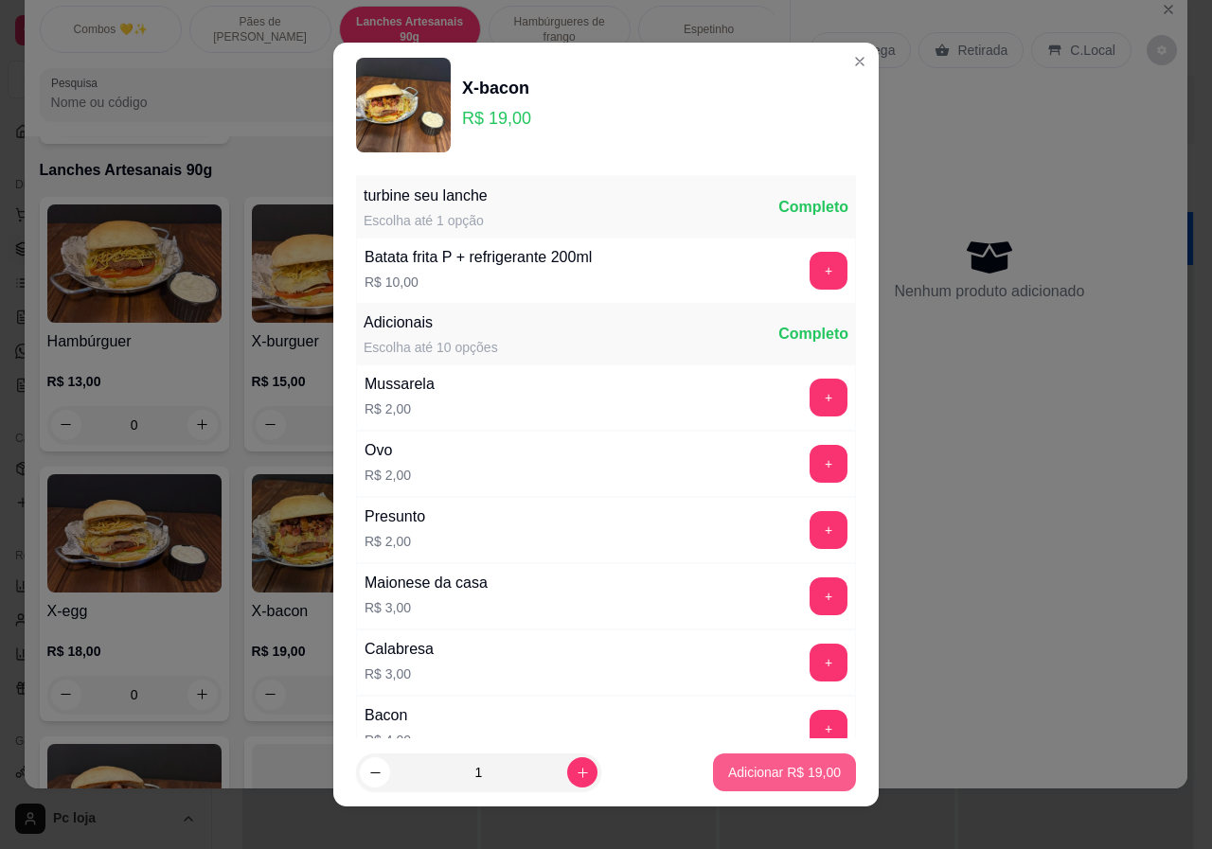  I want to click on div: Maionese da casa, so click(426, 583).